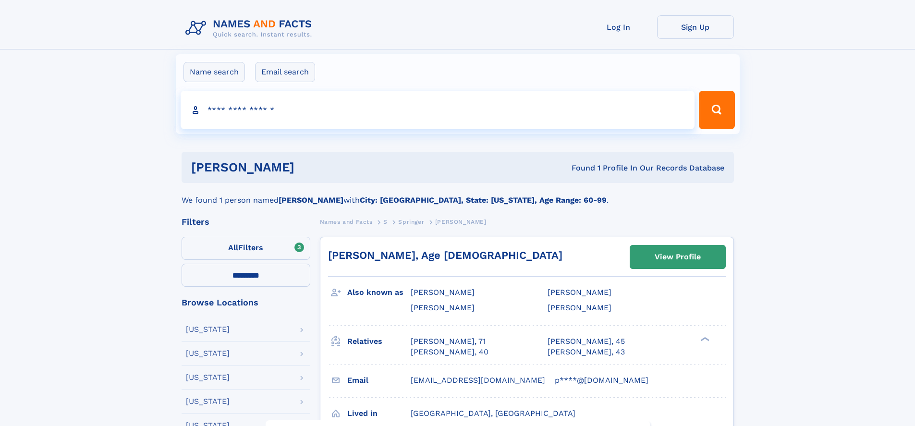  Describe the element at coordinates (246, 222) in the screenshot. I see `div: Filters` at that location.